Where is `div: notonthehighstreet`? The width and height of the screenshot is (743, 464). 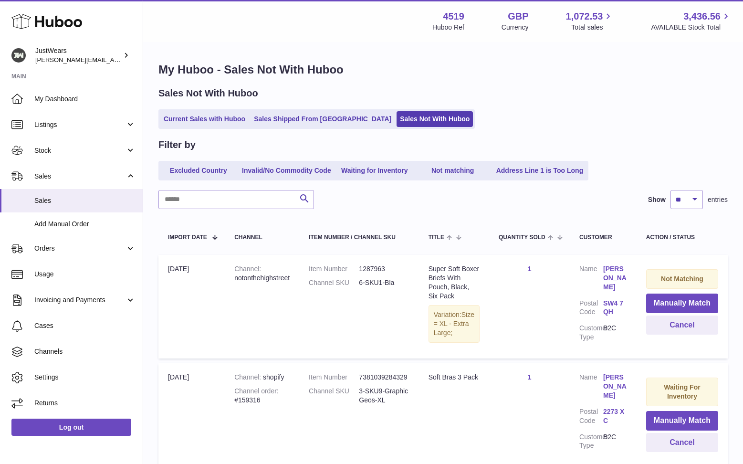
div: notonthehighstreet is located at coordinates (262, 274).